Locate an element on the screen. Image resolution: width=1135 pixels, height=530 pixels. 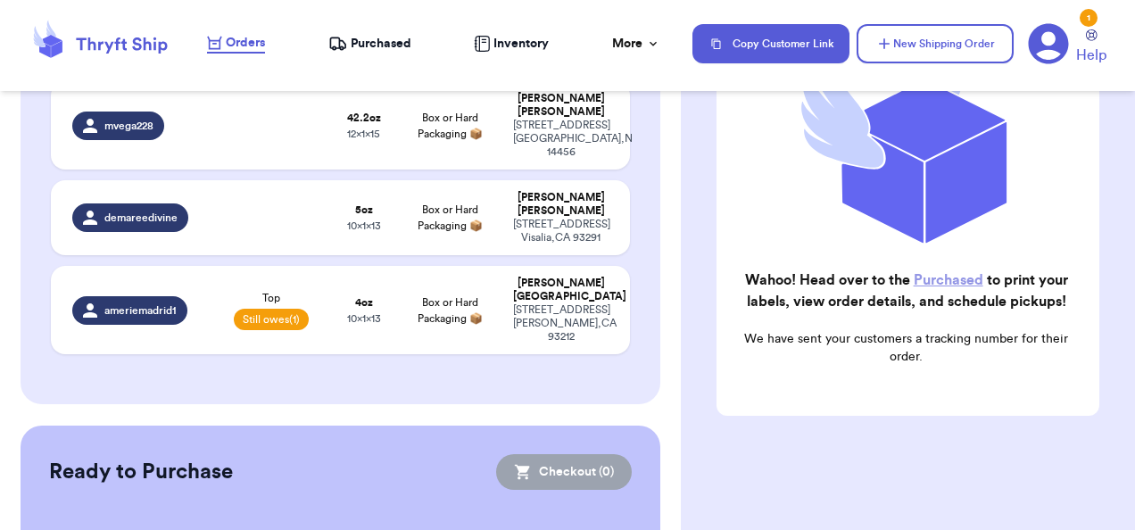
span: ameriemadrid1 is located at coordinates (140, 311).